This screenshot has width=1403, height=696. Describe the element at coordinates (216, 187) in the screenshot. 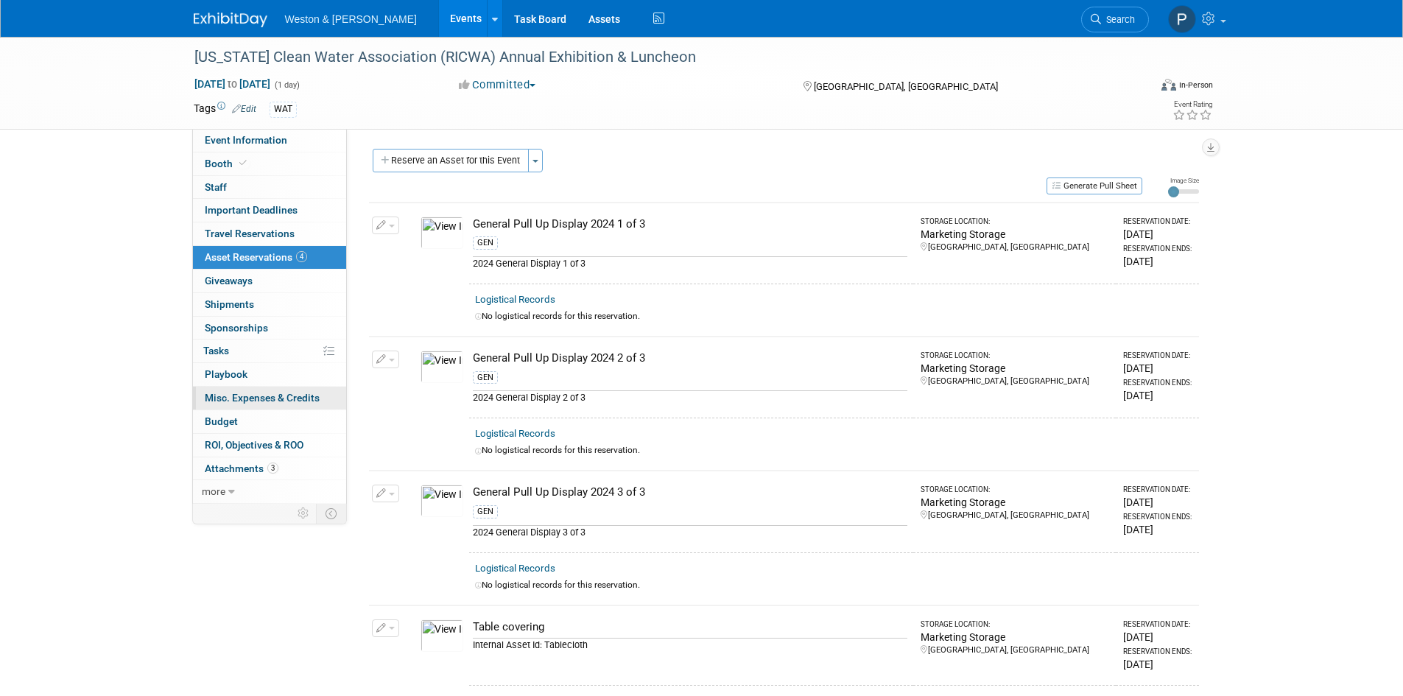

I see `span: Staff` at that location.